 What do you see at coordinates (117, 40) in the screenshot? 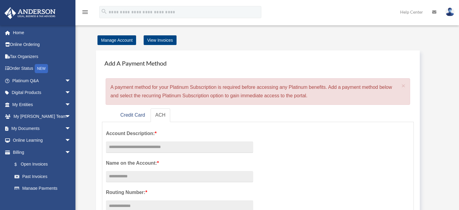
I see `a: Manage Account` at bounding box center [117, 40].